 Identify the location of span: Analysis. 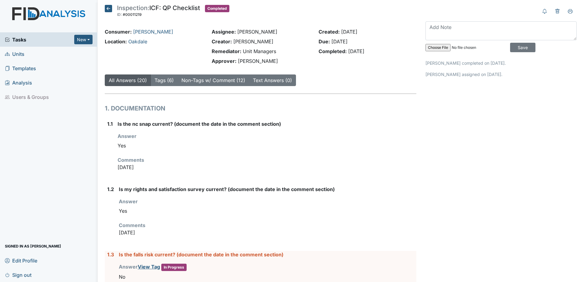
(18, 82).